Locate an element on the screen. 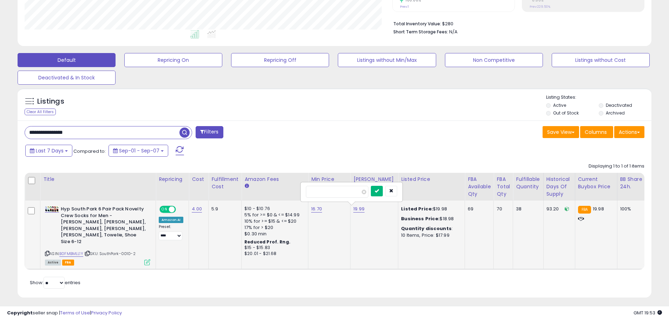 The height and width of the screenshot is (320, 669). span: 2025-09-15 19:53 GMT is located at coordinates (647, 312).